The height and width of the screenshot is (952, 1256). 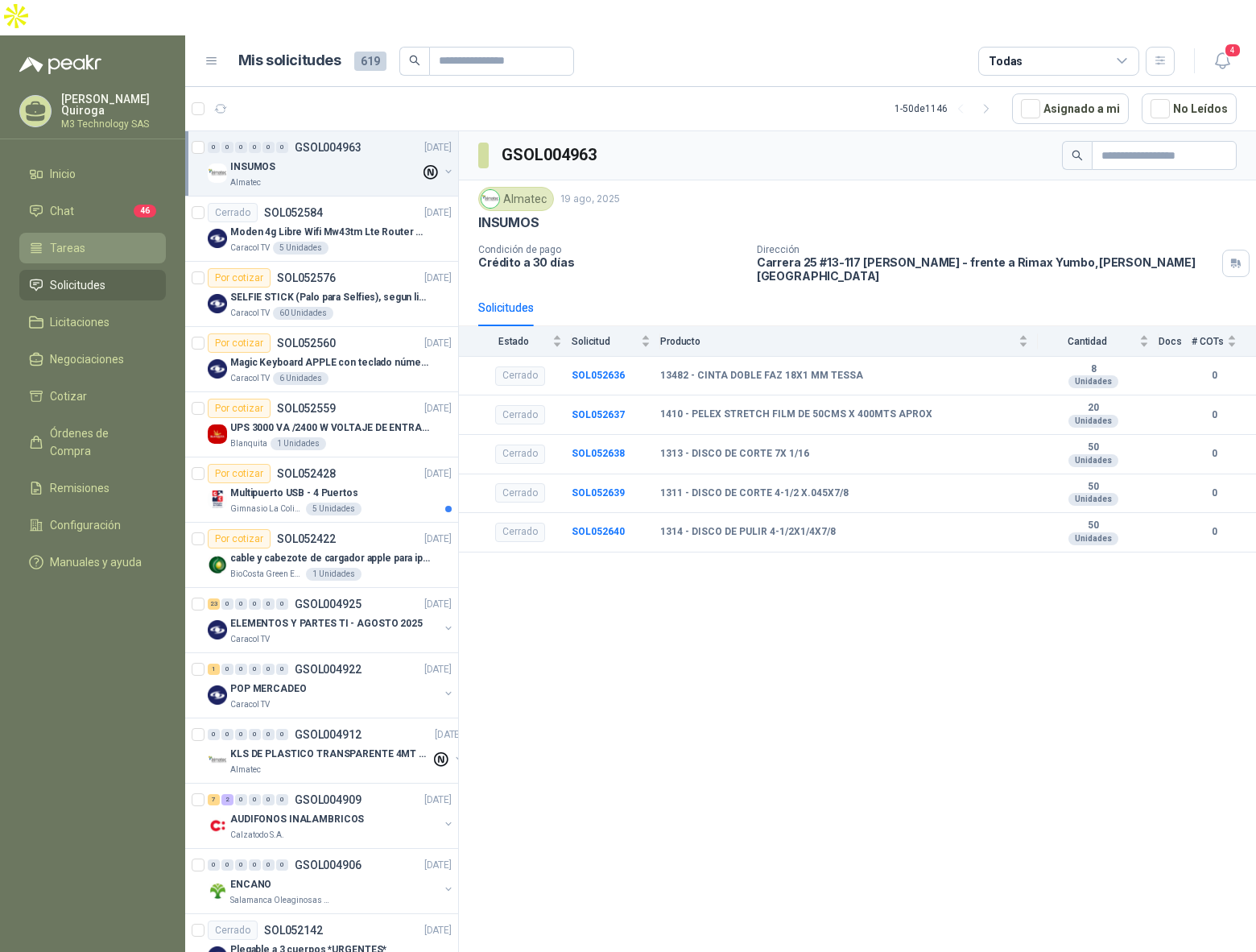 What do you see at coordinates (297, 819) in the screenshot?
I see `p: AUDIFONOS INALAMBRICOS` at bounding box center [297, 819].